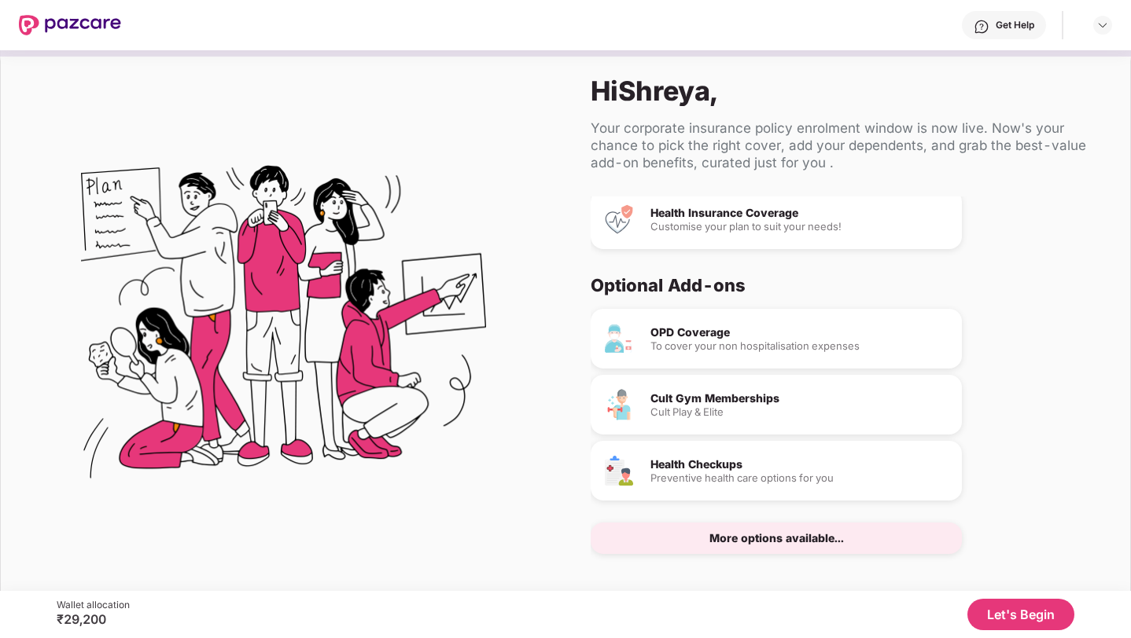  What do you see at coordinates (93, 605) in the screenshot?
I see `div: Wallet allocation` at bounding box center [93, 605].